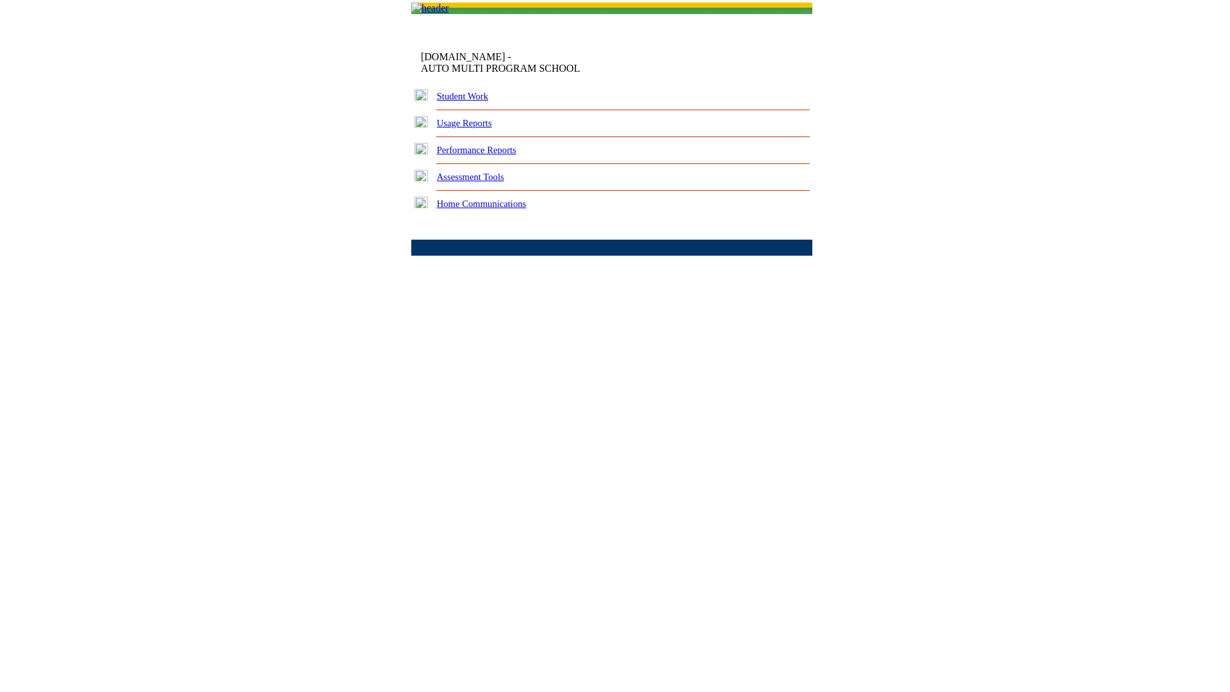 The height and width of the screenshot is (692, 1230). What do you see at coordinates (463, 96) in the screenshot?
I see `a: Student Work` at bounding box center [463, 96].